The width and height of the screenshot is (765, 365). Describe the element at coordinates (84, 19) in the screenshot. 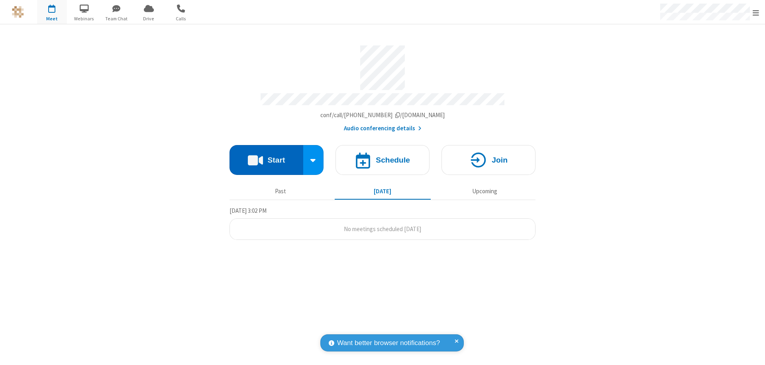

I see `span: Webinars` at that location.